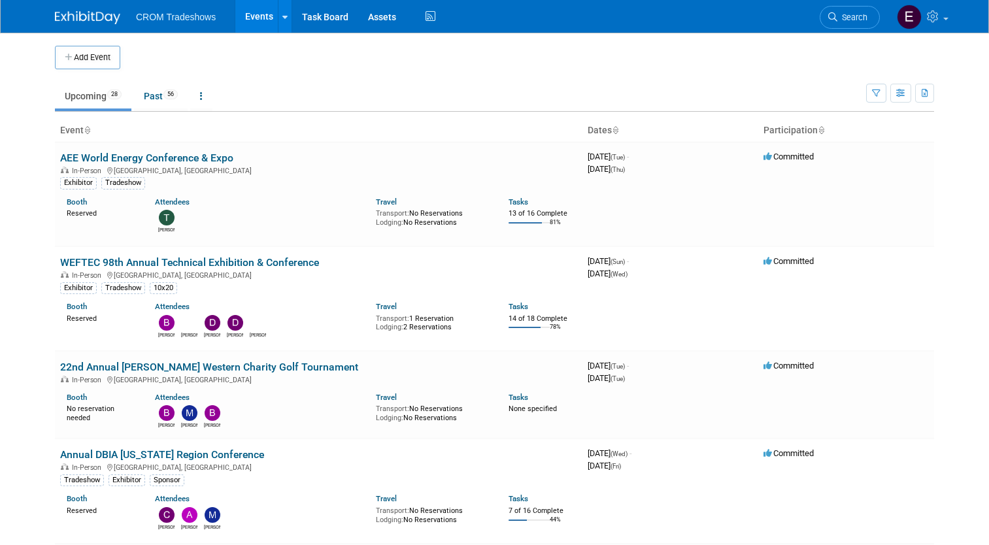 The width and height of the screenshot is (989, 545). Describe the element at coordinates (166, 527) in the screenshot. I see `div: Cameron Kenyon` at that location.